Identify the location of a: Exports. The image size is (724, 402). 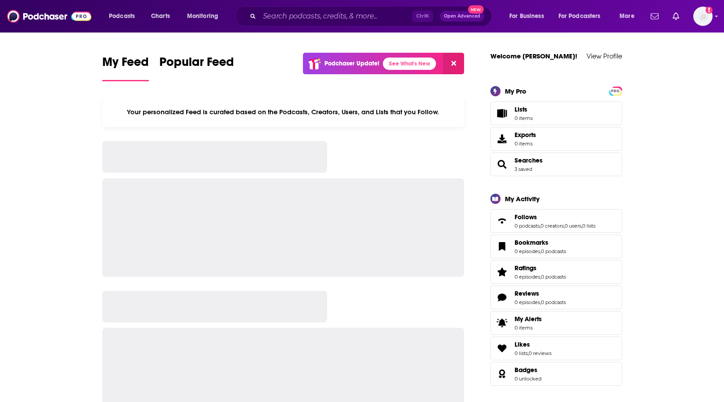
(556, 139).